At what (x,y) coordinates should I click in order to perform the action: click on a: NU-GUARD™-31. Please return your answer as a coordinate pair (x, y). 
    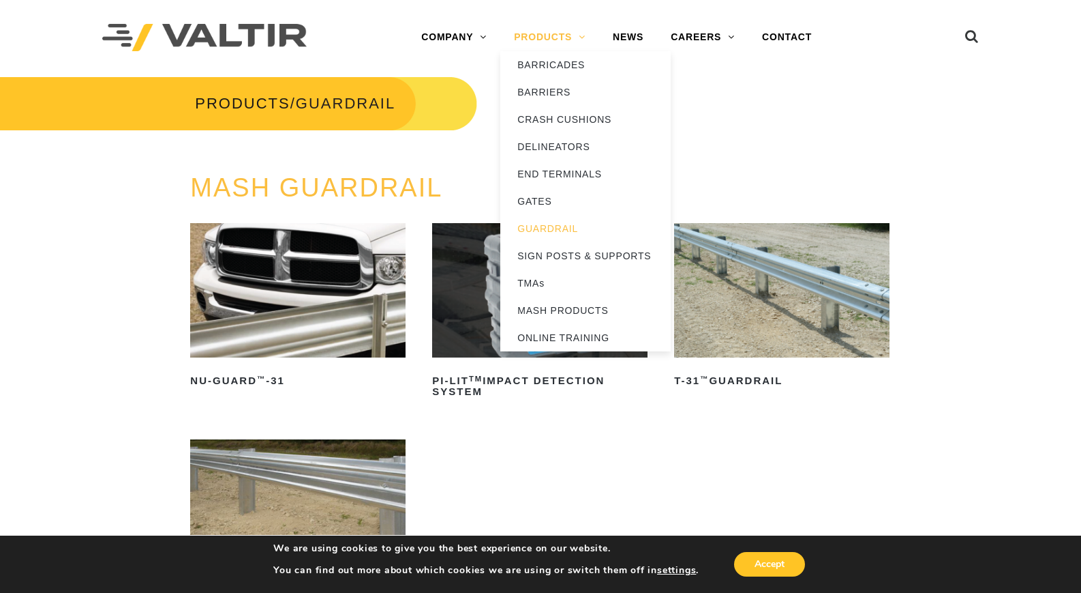
    Looking at the image, I should click on (298, 307).